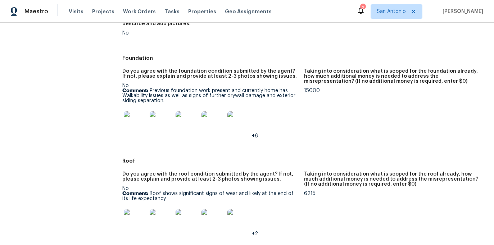 This screenshot has width=494, height=245. I want to click on h5: Do you agree with the roof condition submitted by the agent? If not, please explain and provide a..., so click(210, 177).